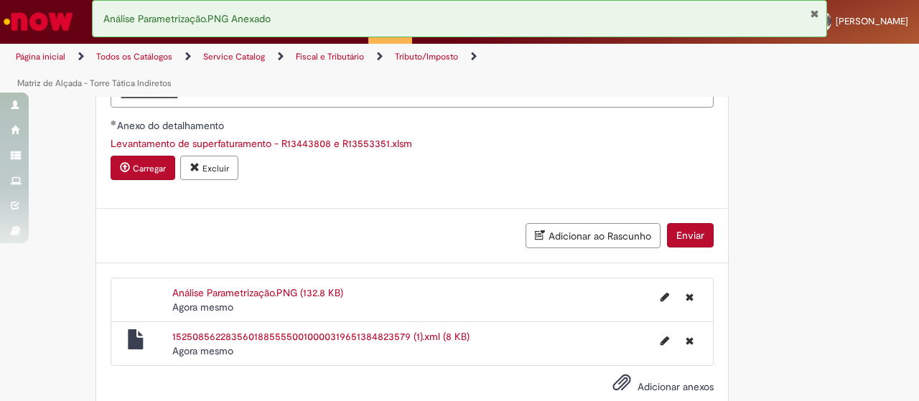 This screenshot has height=401, width=919. Describe the element at coordinates (40, 57) in the screenshot. I see `a: Página inicial` at that location.